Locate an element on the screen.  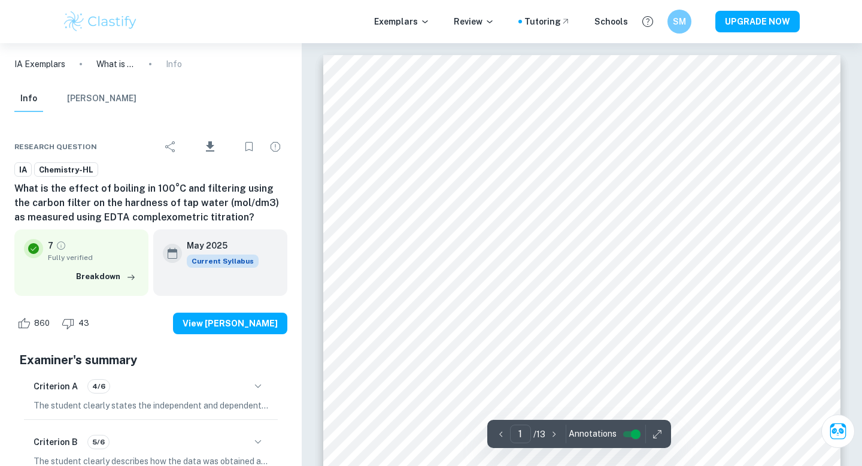
div: Report issue is located at coordinates (275, 147).